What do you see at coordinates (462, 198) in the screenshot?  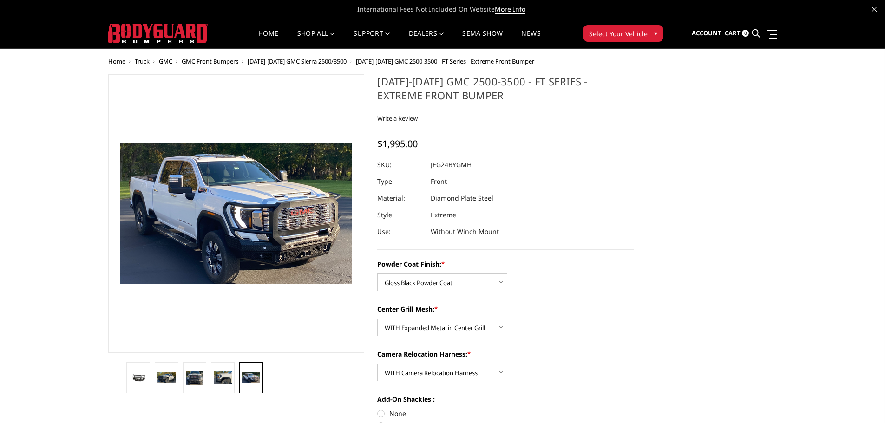 I see `dd: Diamond Plate Steel` at bounding box center [462, 198].